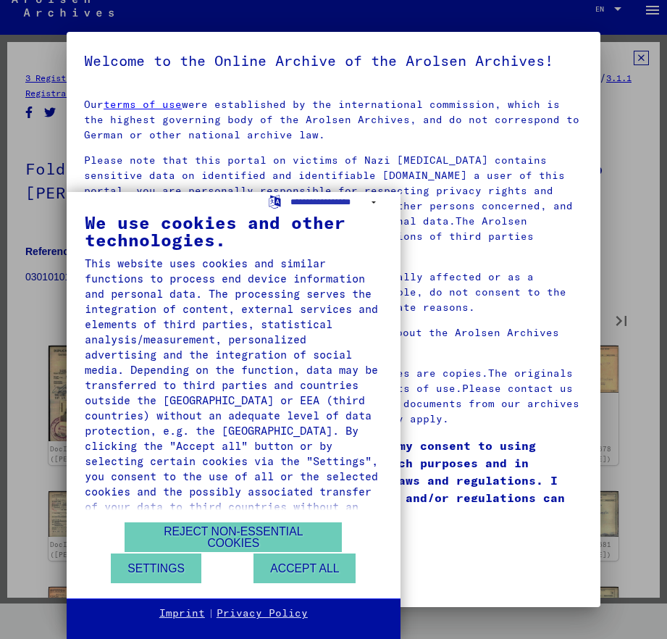 Image resolution: width=667 pixels, height=639 pixels. What do you see at coordinates (156, 568) in the screenshot?
I see `button: Settings` at bounding box center [156, 568].